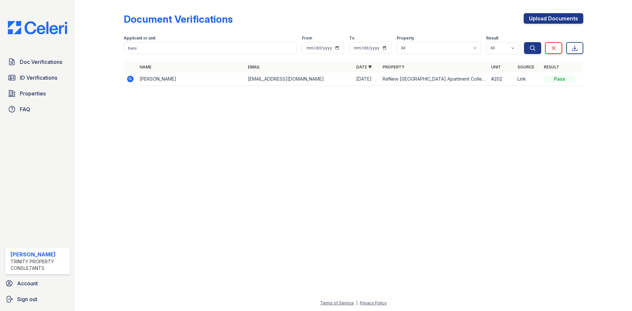  I want to click on a: Properties, so click(38, 93).